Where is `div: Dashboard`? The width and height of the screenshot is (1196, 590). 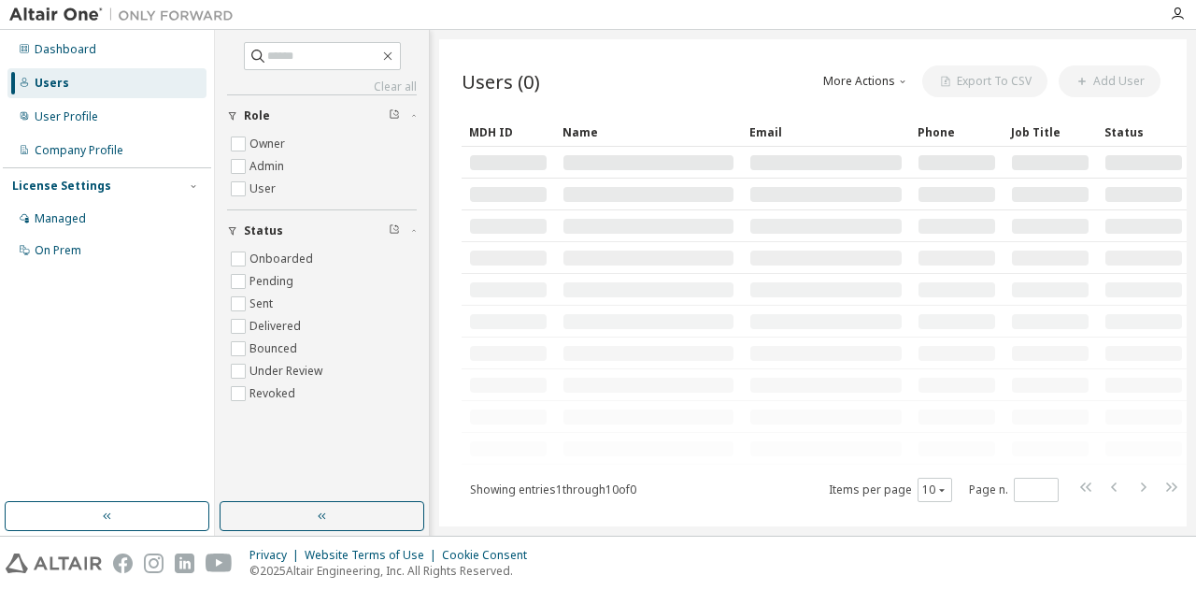 div: Dashboard is located at coordinates (65, 50).